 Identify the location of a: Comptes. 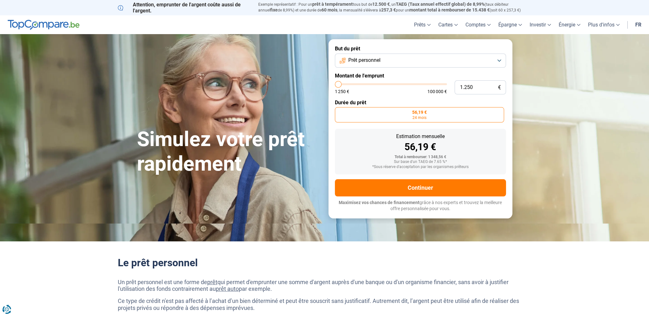
(478, 25).